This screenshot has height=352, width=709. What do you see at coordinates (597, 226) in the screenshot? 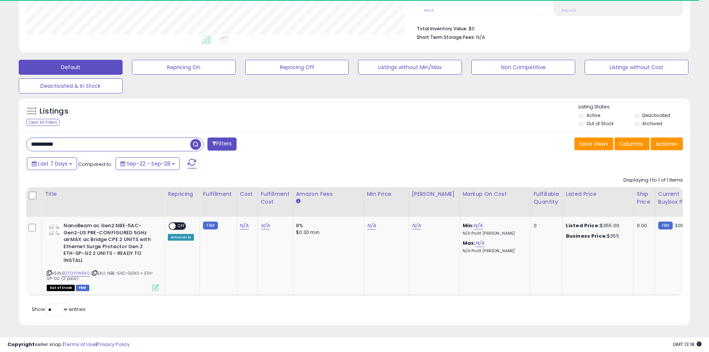
I see `div: $355.00` at bounding box center [597, 226].